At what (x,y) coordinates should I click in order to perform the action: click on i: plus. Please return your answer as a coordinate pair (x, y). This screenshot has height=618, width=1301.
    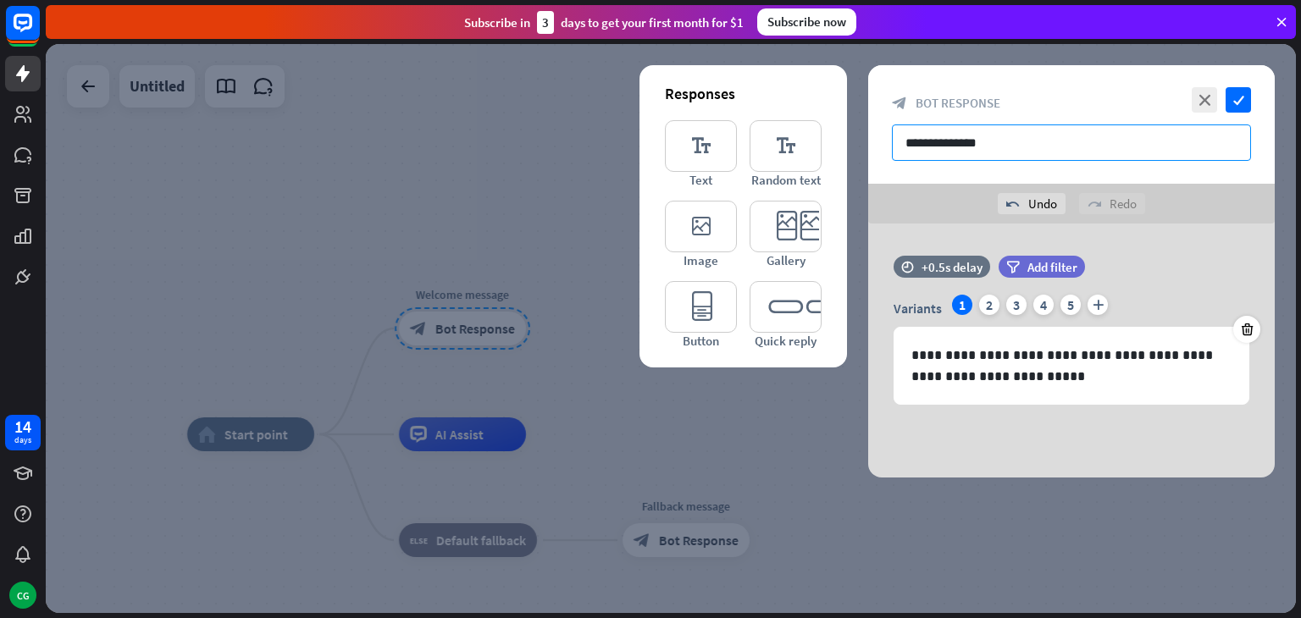
    Looking at the image, I should click on (1098, 305).